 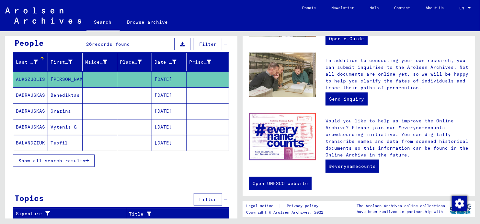 What do you see at coordinates (65, 127) in the screenshot?
I see `mat-cell: Vytenis G` at bounding box center [65, 127].